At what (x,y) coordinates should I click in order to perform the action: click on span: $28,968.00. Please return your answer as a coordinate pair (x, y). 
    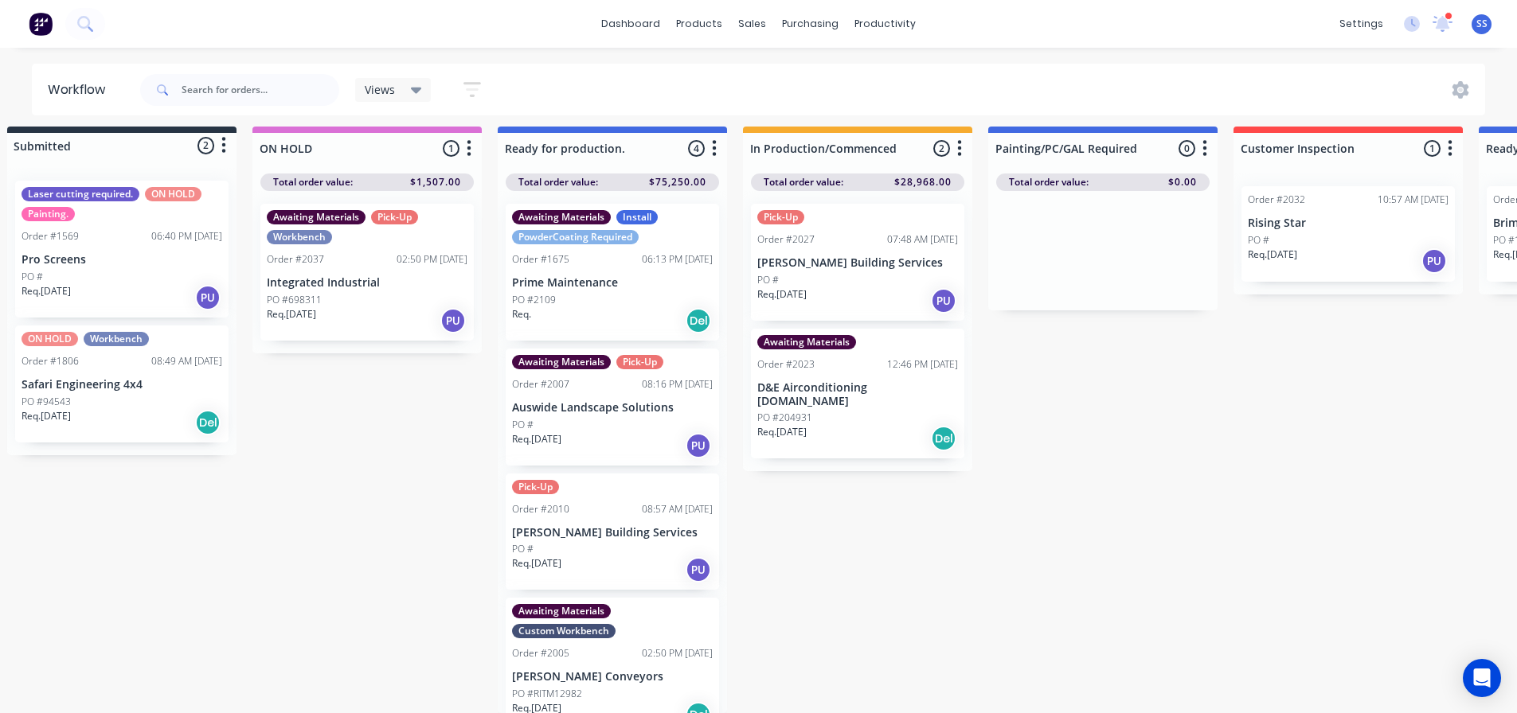
    Looking at the image, I should click on (923, 182).